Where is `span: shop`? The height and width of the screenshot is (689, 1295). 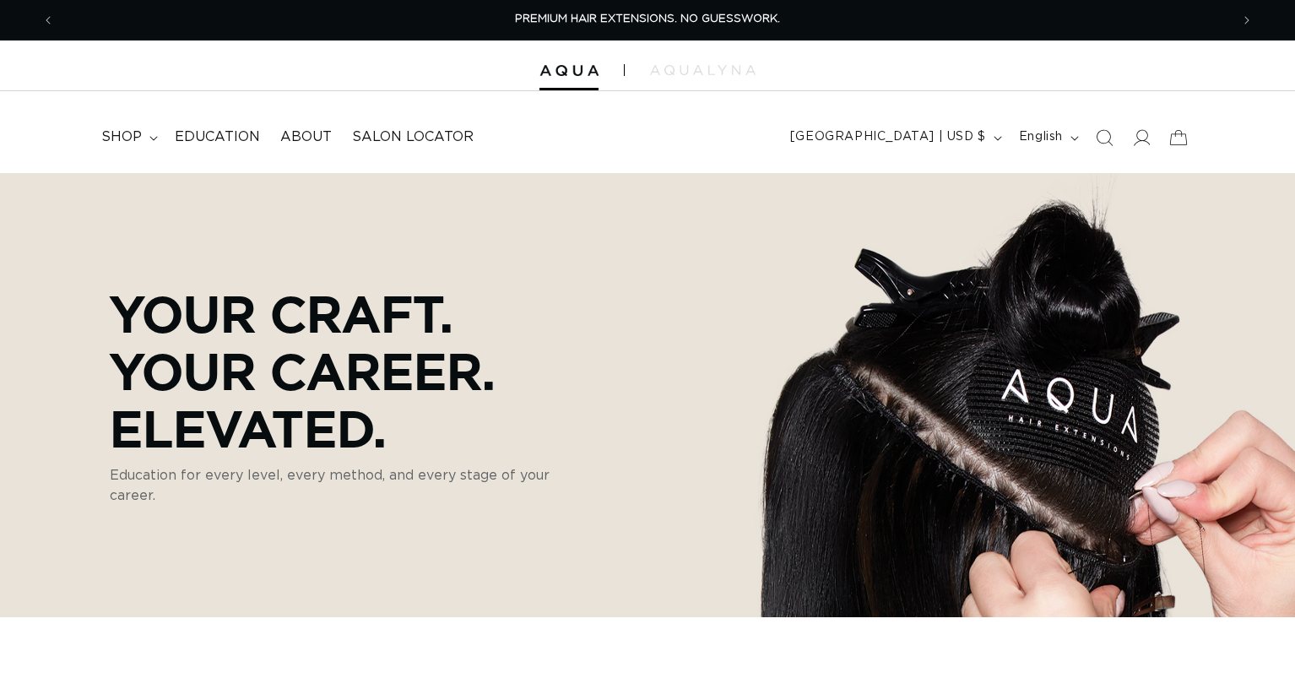 span: shop is located at coordinates (122, 137).